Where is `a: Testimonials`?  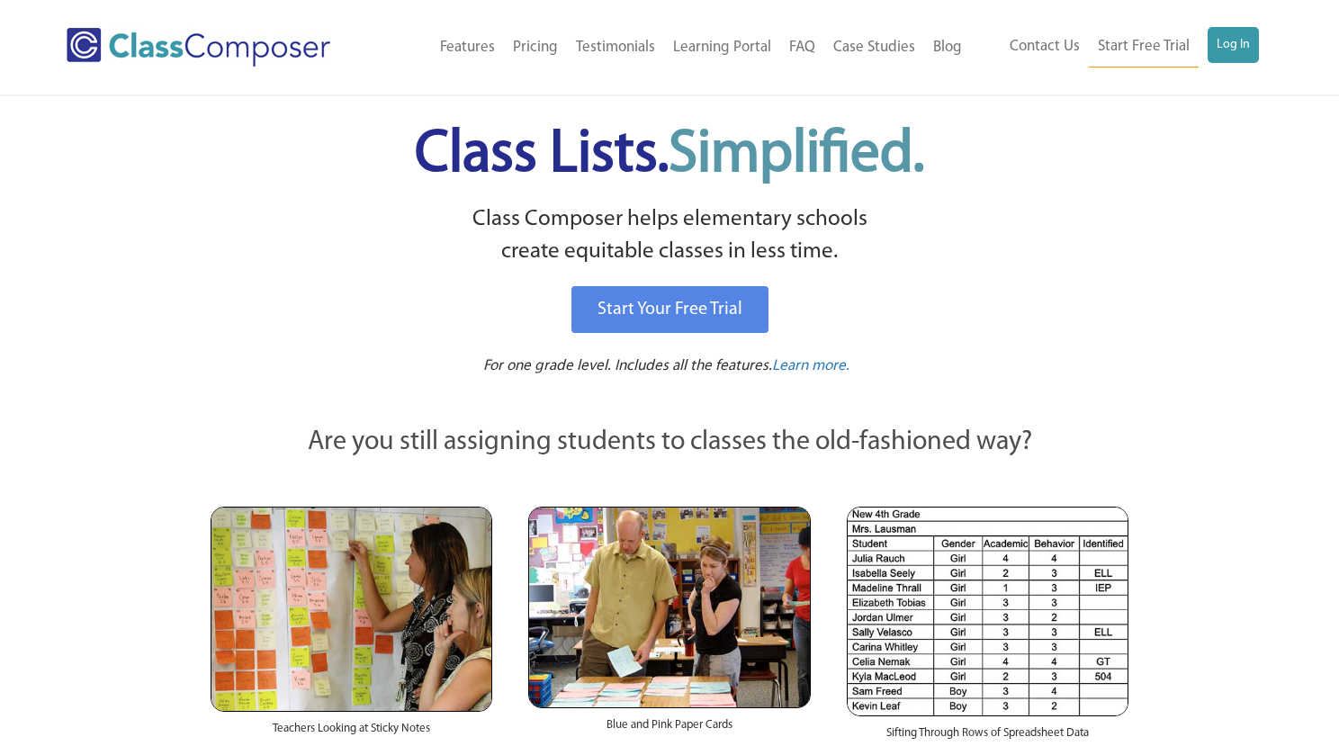 a: Testimonials is located at coordinates (616, 48).